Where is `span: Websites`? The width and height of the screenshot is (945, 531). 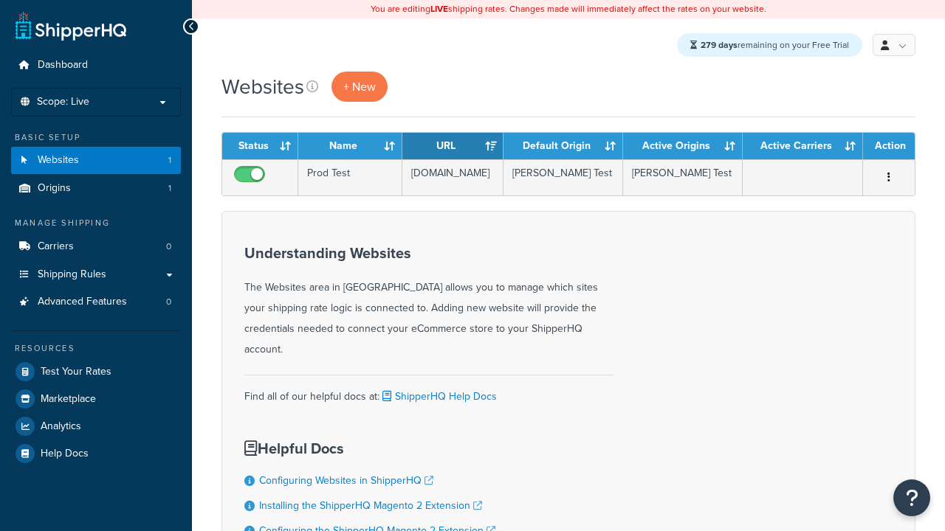 span: Websites is located at coordinates (58, 160).